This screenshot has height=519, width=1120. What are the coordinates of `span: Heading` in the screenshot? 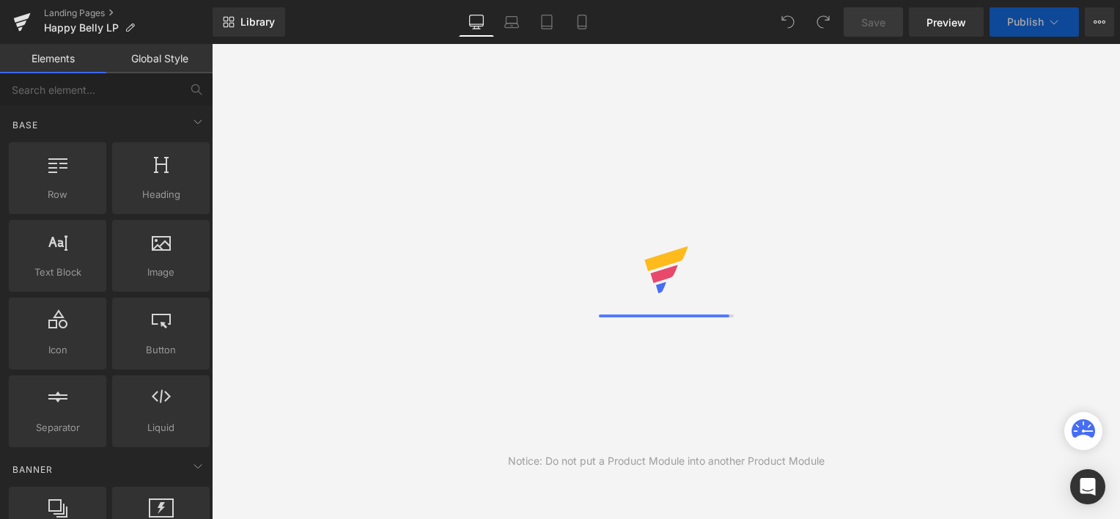 It's located at (161, 194).